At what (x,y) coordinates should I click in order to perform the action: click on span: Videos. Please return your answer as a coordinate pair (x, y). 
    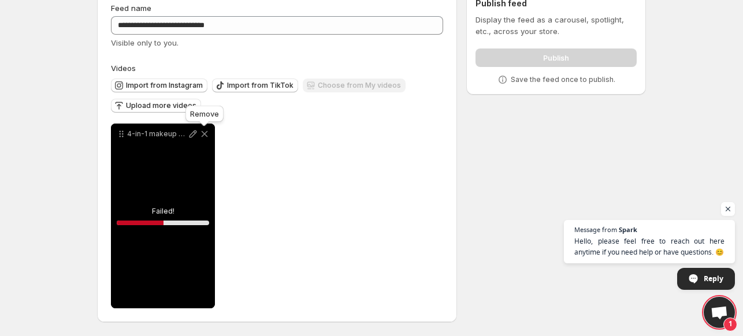
    Looking at the image, I should click on (123, 68).